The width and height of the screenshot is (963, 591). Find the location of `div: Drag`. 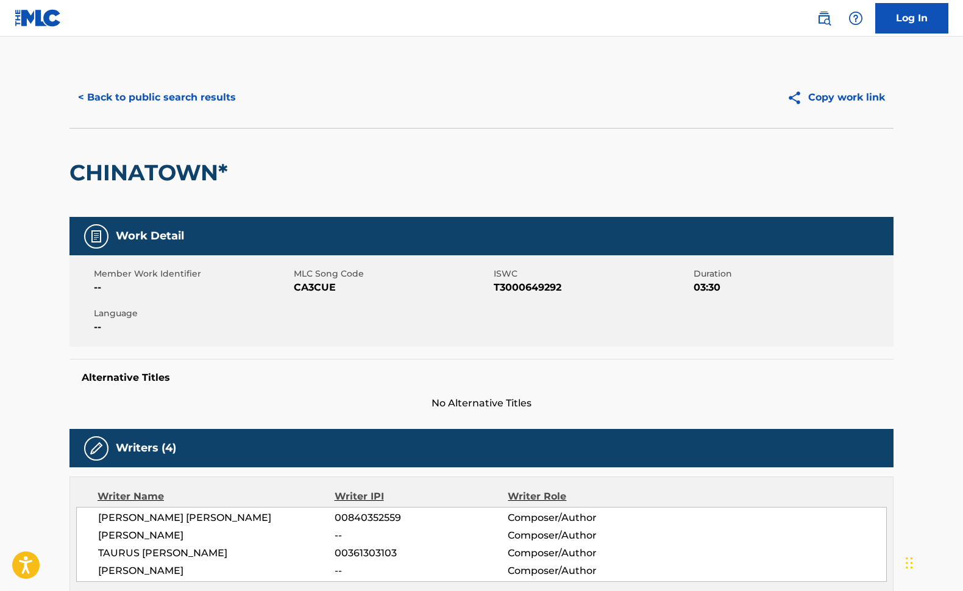

div: Drag is located at coordinates (909, 563).